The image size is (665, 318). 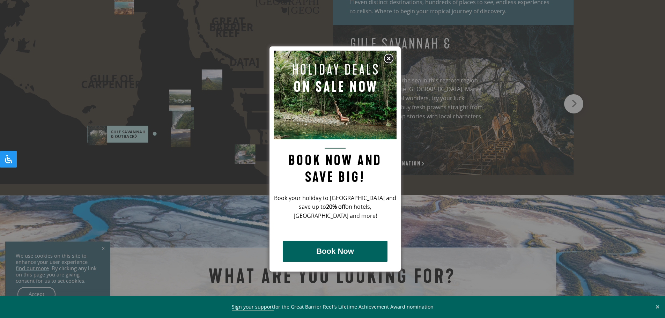 I want to click on img: Pop up image for Holiday Packages, so click(x=335, y=95).